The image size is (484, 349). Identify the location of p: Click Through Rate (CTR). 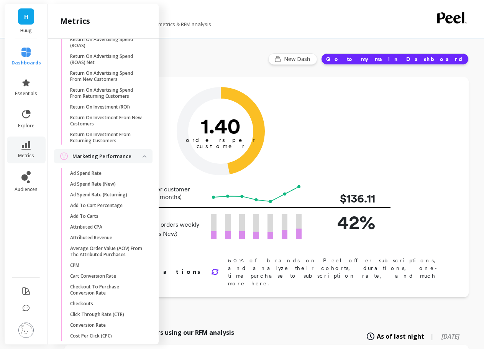
(97, 314).